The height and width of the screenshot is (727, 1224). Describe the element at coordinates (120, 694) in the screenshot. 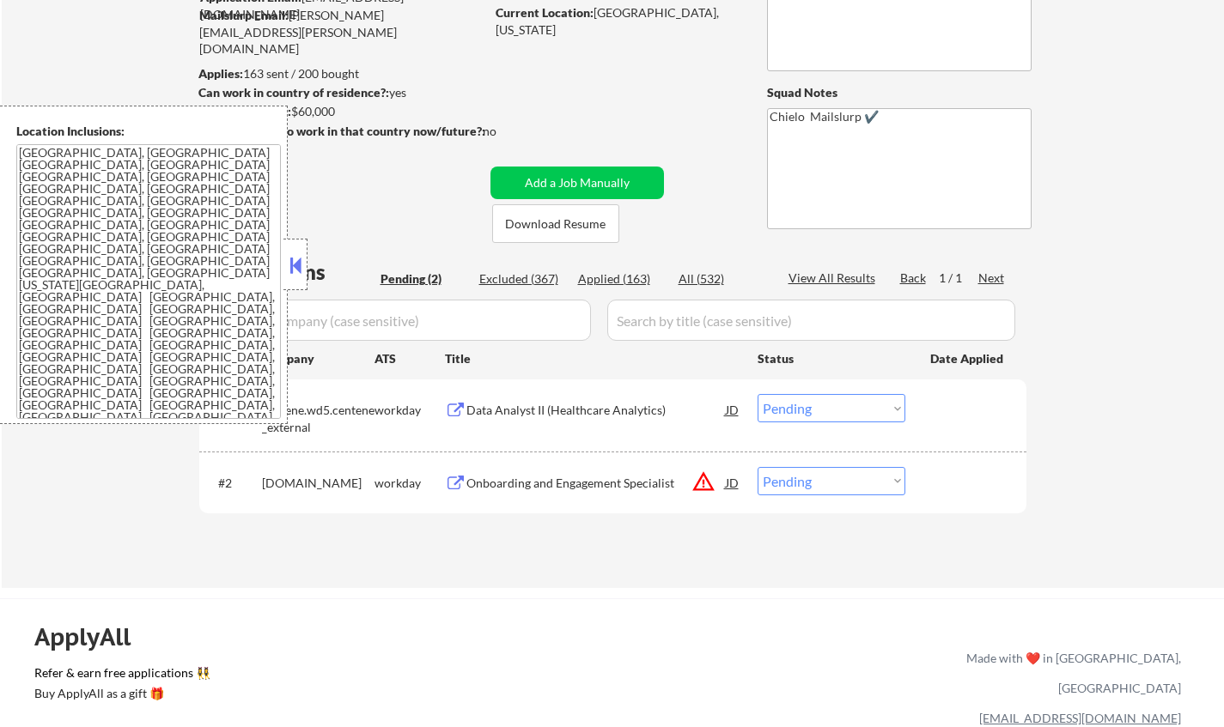

I see `div: Buy ApplyAll as a gift 🎁` at that location.